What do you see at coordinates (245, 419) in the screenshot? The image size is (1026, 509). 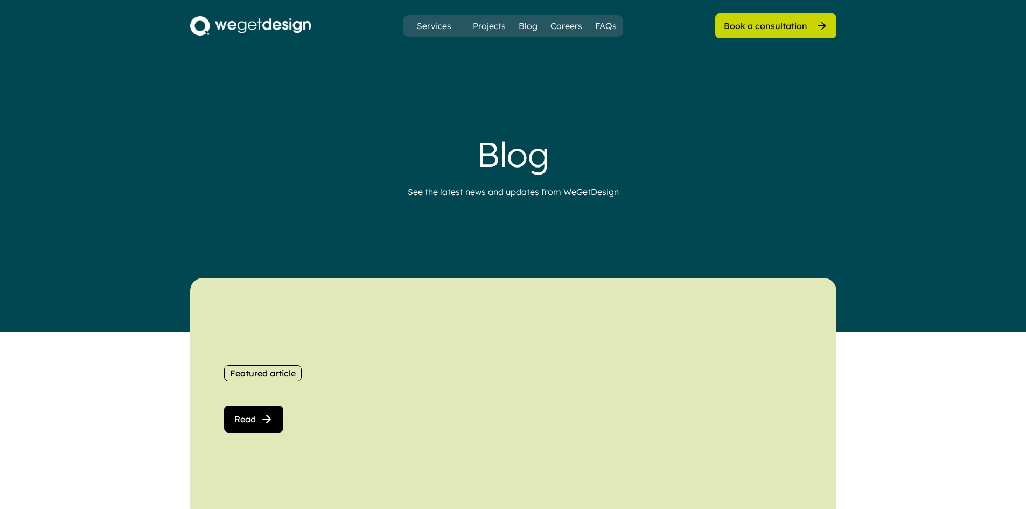 I see `span: Read` at bounding box center [245, 419].